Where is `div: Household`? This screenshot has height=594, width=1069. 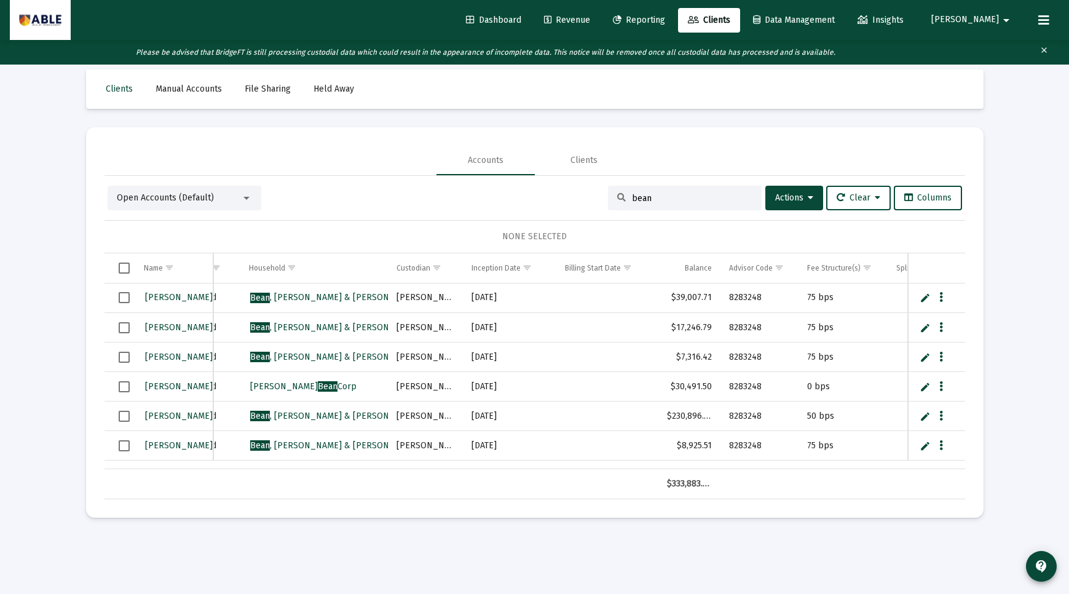 div: Household is located at coordinates (267, 268).